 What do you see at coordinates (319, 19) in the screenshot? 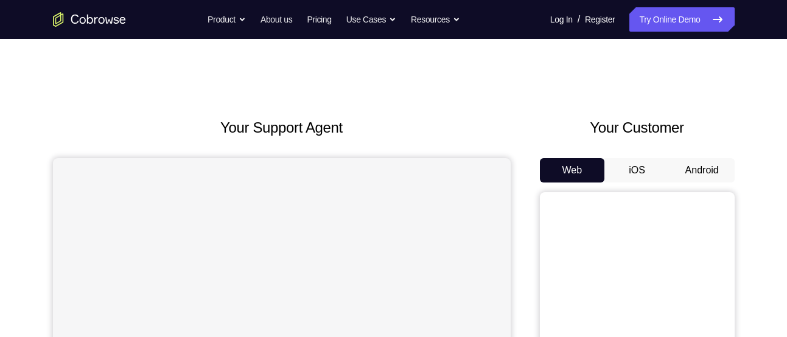
I see `a: Pricing` at bounding box center [319, 19].